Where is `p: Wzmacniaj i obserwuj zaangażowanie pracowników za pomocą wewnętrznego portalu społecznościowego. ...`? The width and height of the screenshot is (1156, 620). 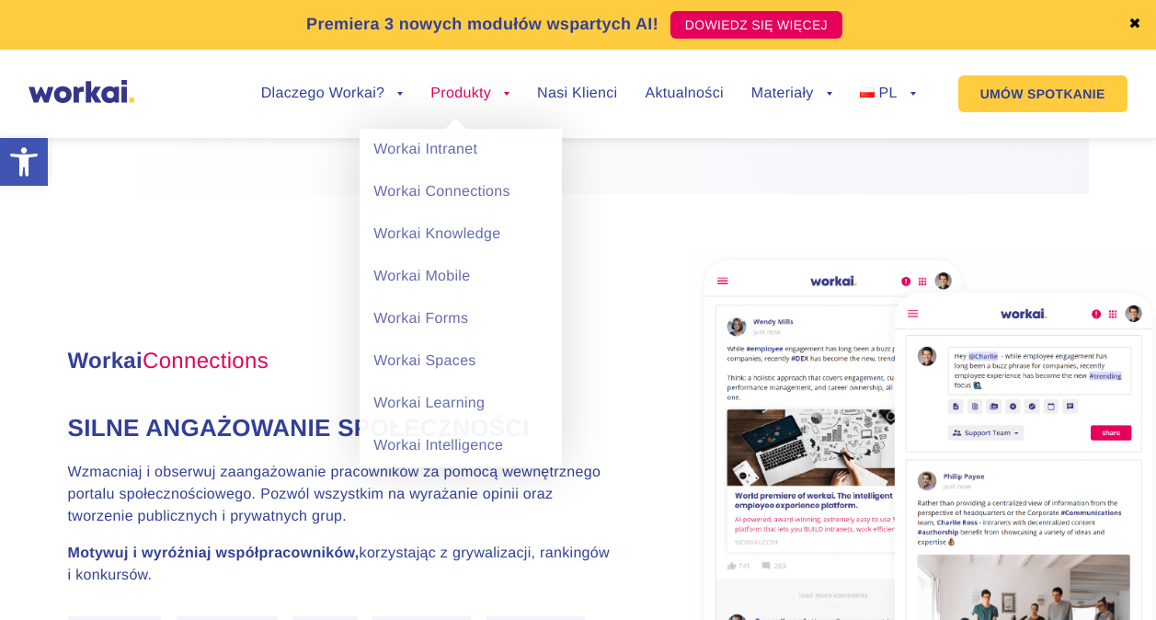 p: Wzmacniaj i obserwuj zaangażowanie pracowników za pomocą wewnętrznego portalu społecznościowego. ... is located at coordinates (344, 495).